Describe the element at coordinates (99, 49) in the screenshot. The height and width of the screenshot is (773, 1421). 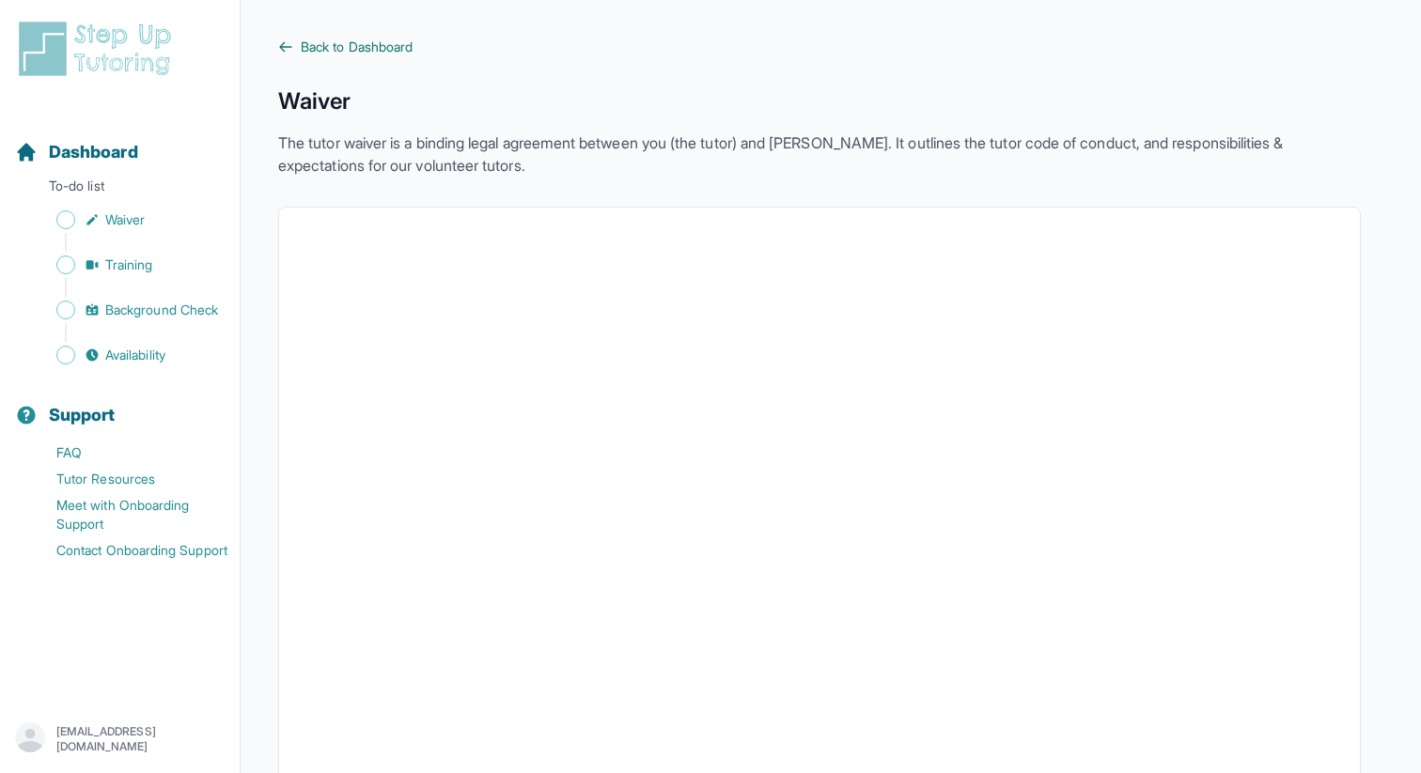
I see `img: logo` at that location.